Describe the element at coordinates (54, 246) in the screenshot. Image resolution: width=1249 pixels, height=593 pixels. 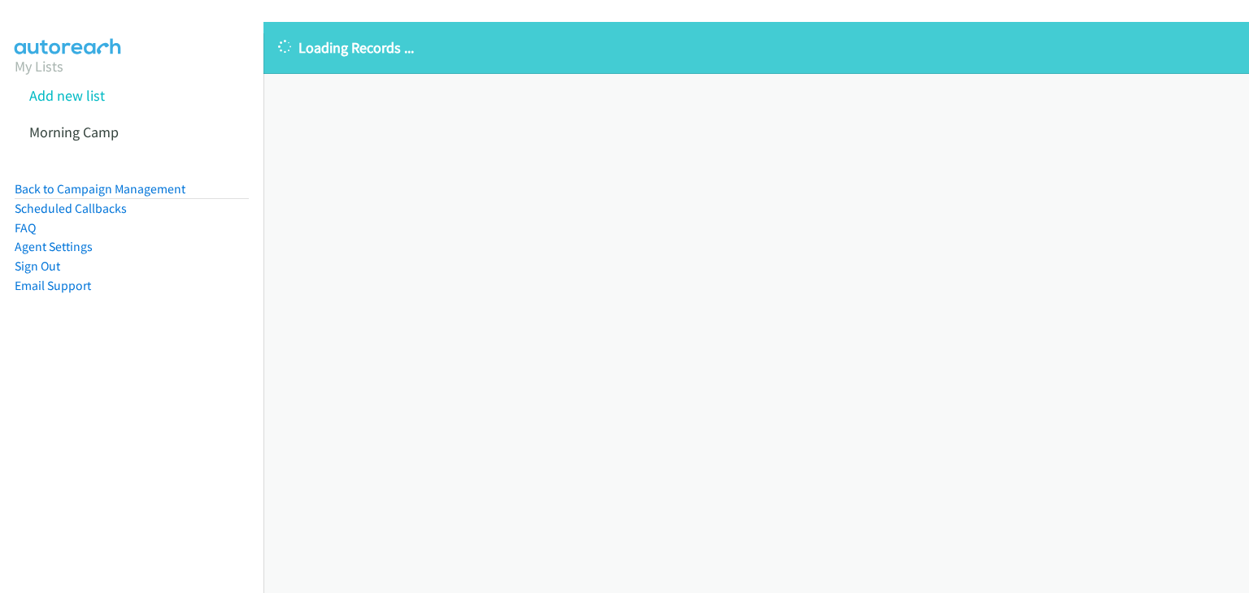
I see `a: Agent Settings` at that location.